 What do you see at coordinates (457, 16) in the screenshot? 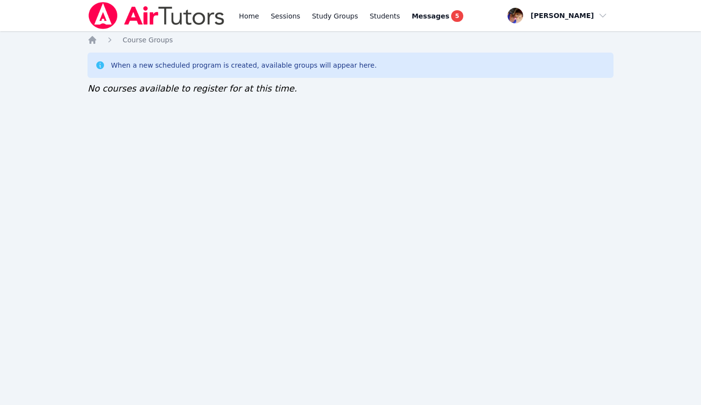
I see `span: 5` at bounding box center [457, 16].